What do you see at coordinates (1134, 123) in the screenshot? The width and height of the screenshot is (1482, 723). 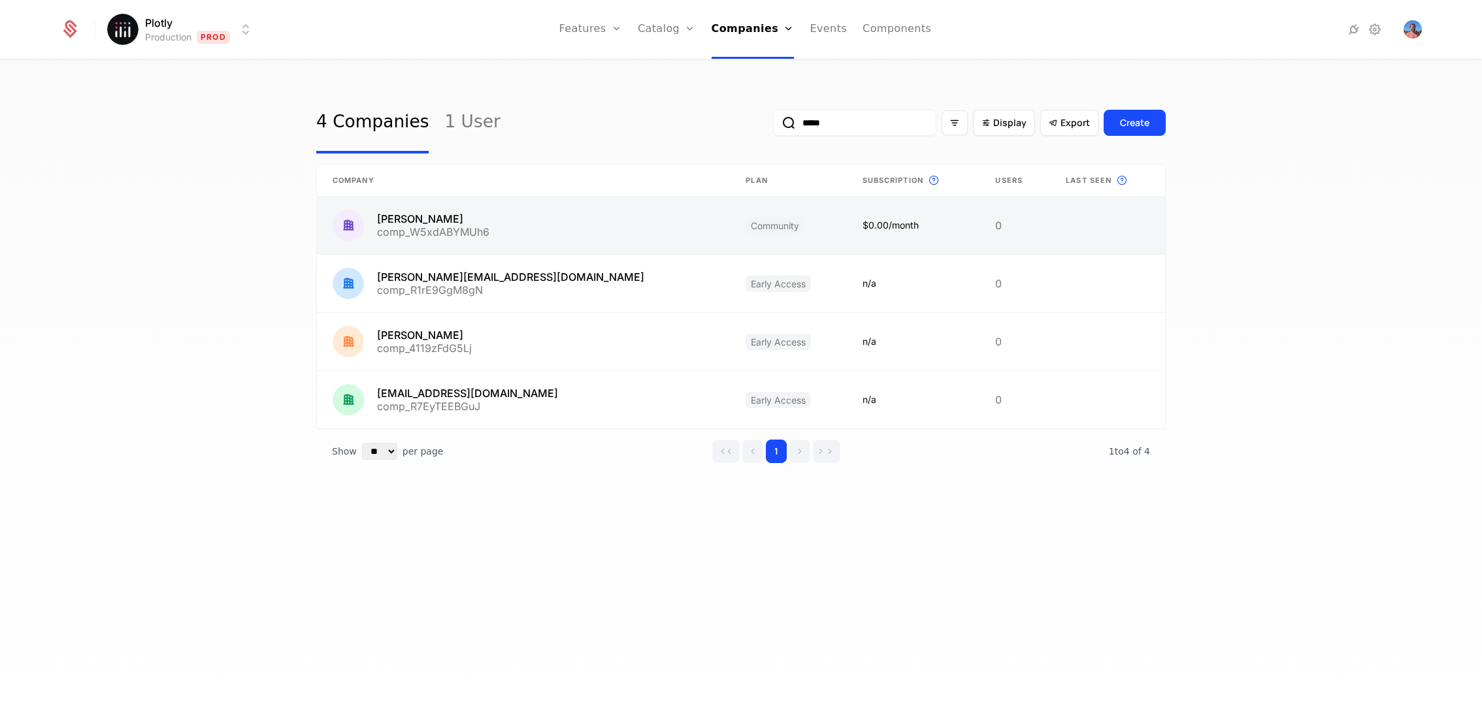 I see `div: Create` at bounding box center [1134, 123].